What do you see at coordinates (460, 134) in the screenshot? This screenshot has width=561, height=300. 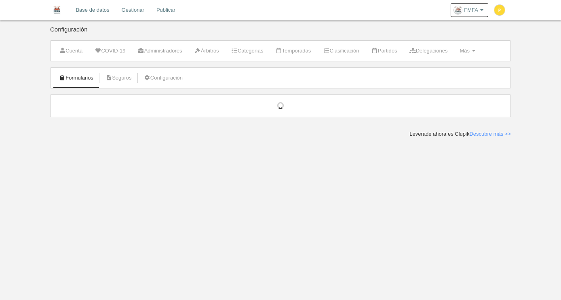 I see `div: Leverade ahora es Clupik` at bounding box center [460, 134].